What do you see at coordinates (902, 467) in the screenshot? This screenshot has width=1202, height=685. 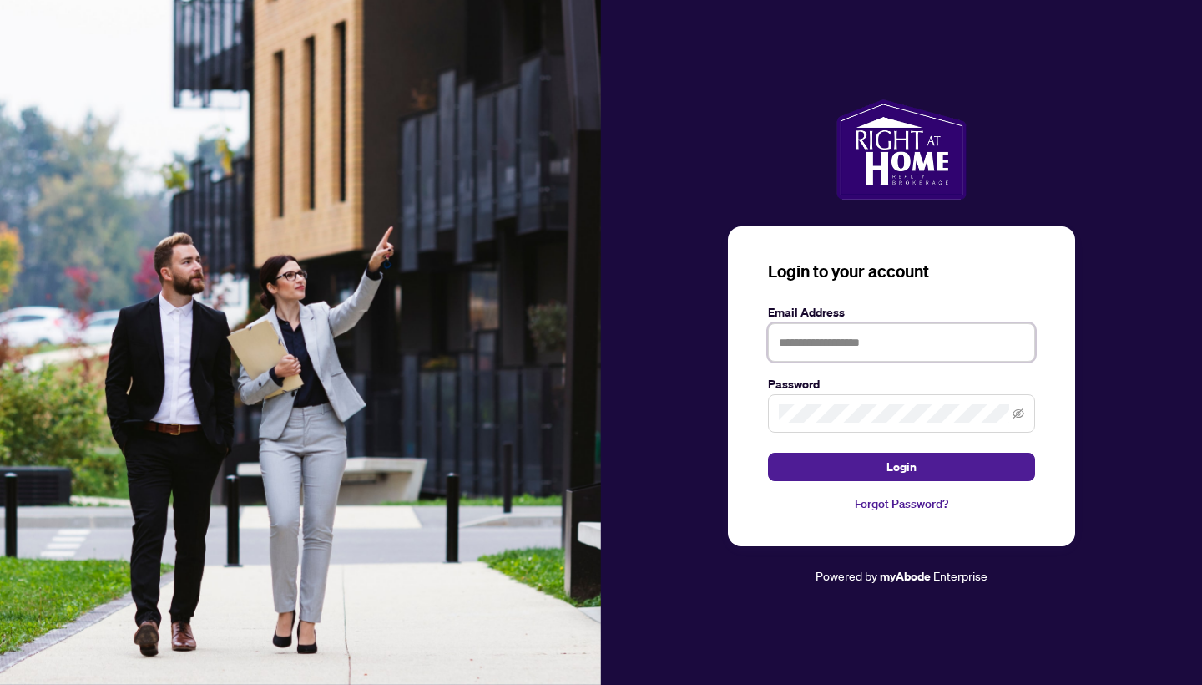 I see `button: Login` at bounding box center [902, 467].